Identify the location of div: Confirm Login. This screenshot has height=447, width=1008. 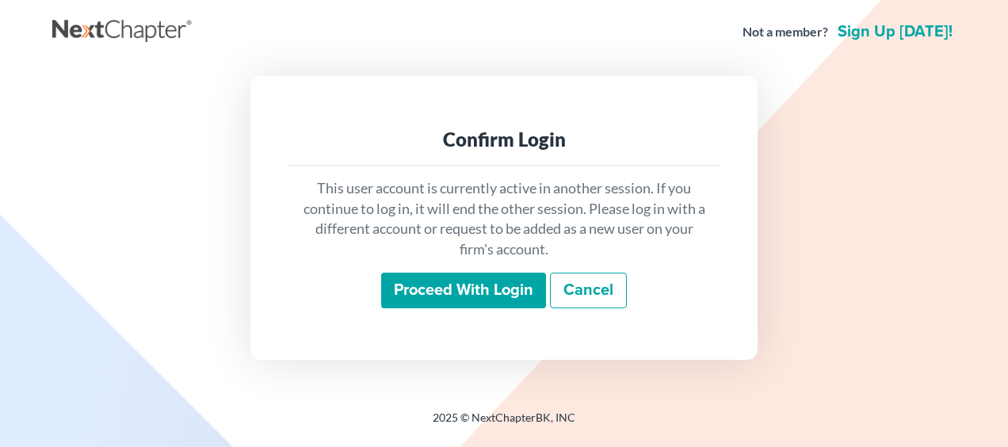
(504, 139).